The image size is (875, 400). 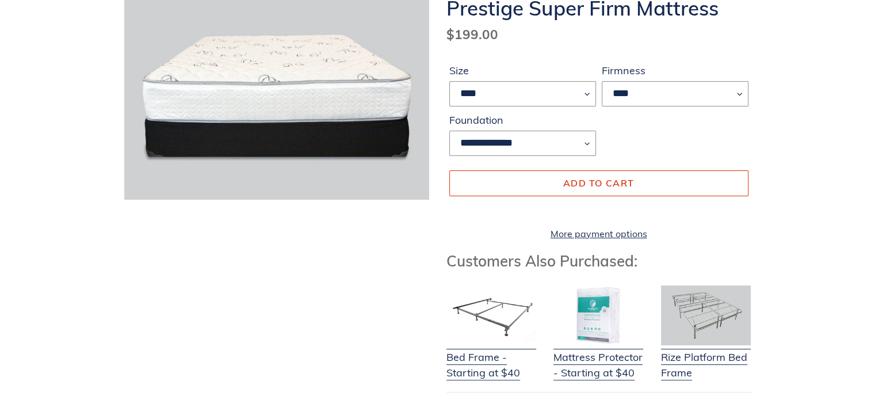 I want to click on a: Rize Platform Bed Frame, so click(x=706, y=357).